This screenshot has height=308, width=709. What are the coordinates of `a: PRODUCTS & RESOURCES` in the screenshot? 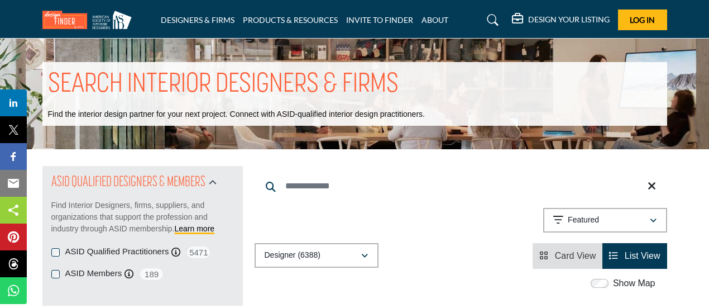 It's located at (290, 20).